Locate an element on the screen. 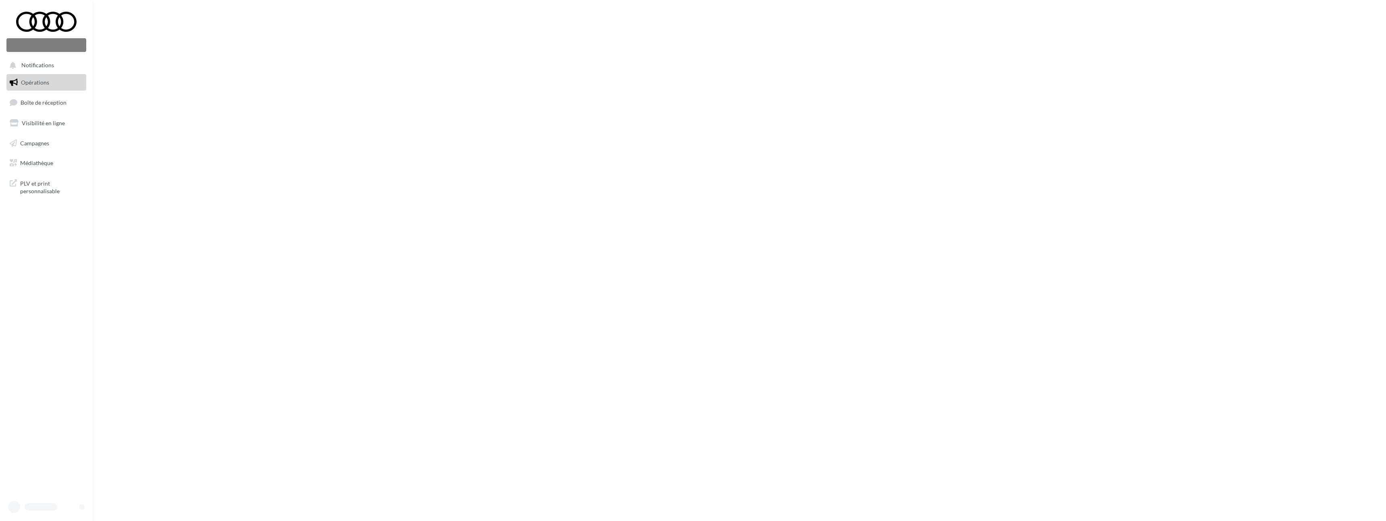  a: Opérations is located at coordinates (46, 83).